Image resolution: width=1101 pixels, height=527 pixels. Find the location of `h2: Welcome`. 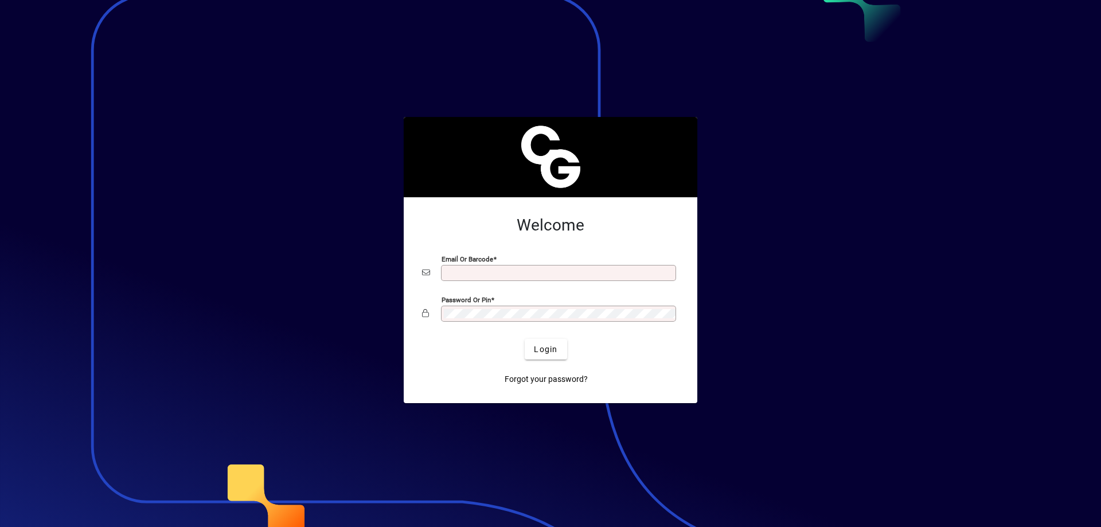

h2: Welcome is located at coordinates (551, 225).